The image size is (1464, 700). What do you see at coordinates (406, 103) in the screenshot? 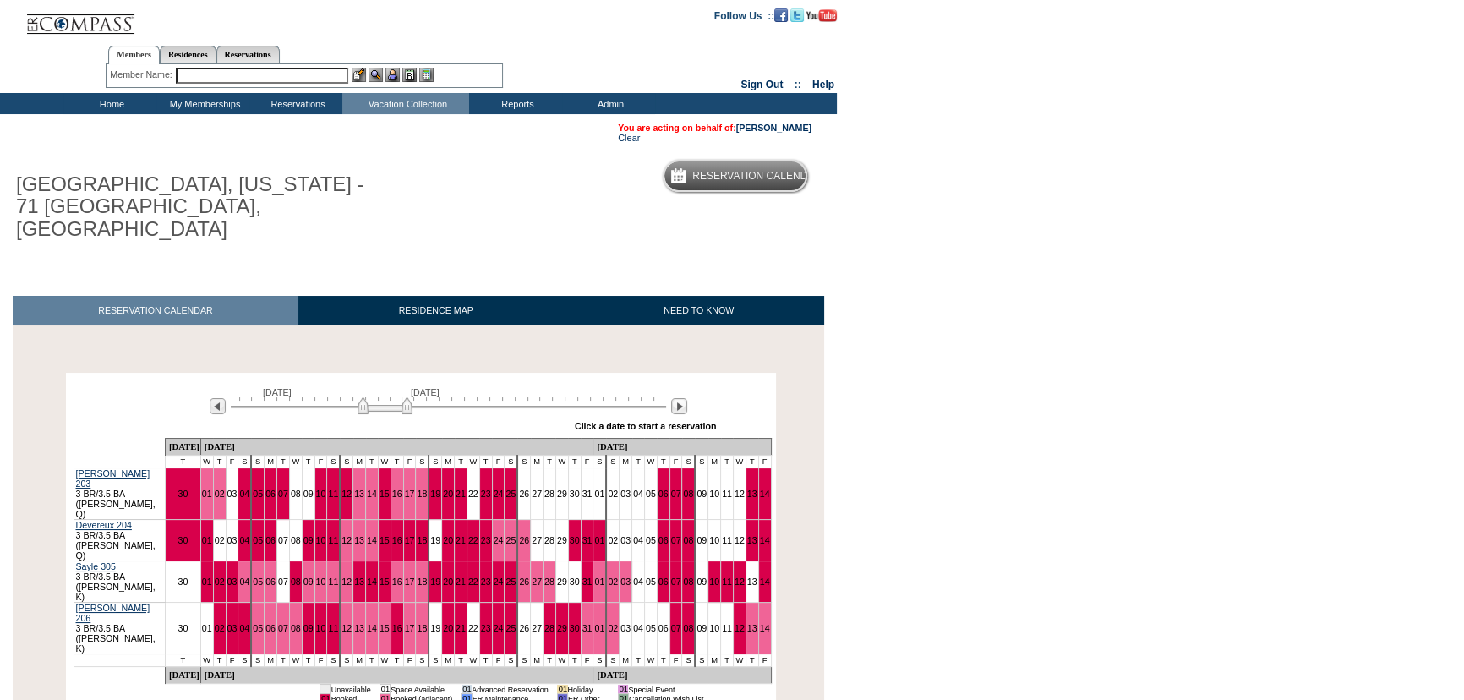
I see `td: Vacation Collection` at bounding box center [406, 103].